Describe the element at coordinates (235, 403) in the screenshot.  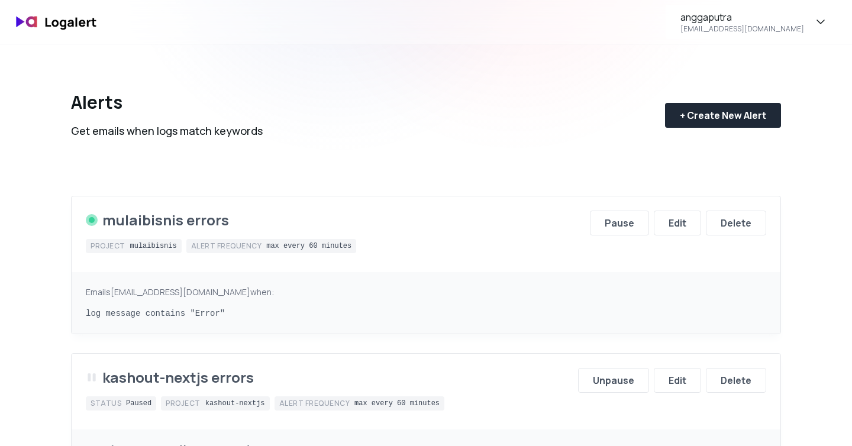
I see `div: kashout-nextjs` at that location.